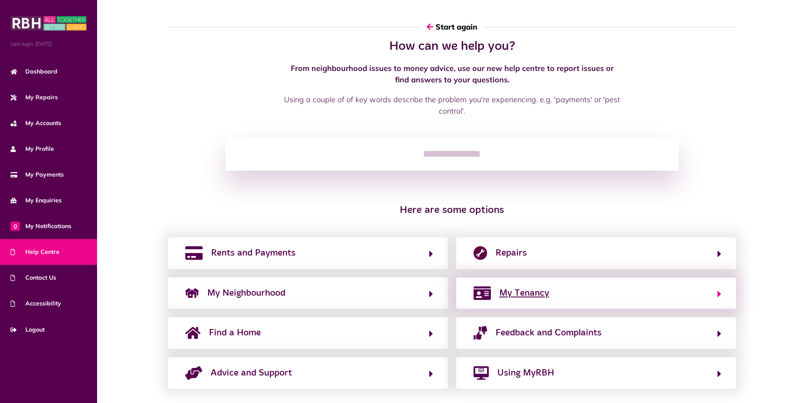  What do you see at coordinates (33, 277) in the screenshot?
I see `span: Contact Us` at bounding box center [33, 277].